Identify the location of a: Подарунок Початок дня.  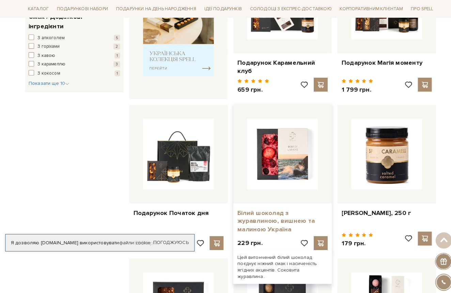
(174, 208).